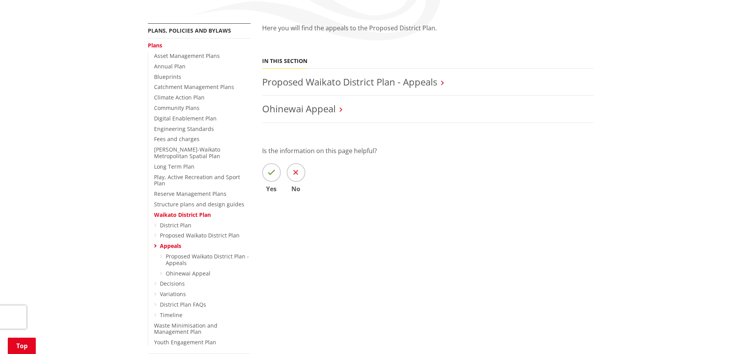 The height and width of the screenshot is (354, 741). I want to click on a: Decisions, so click(172, 284).